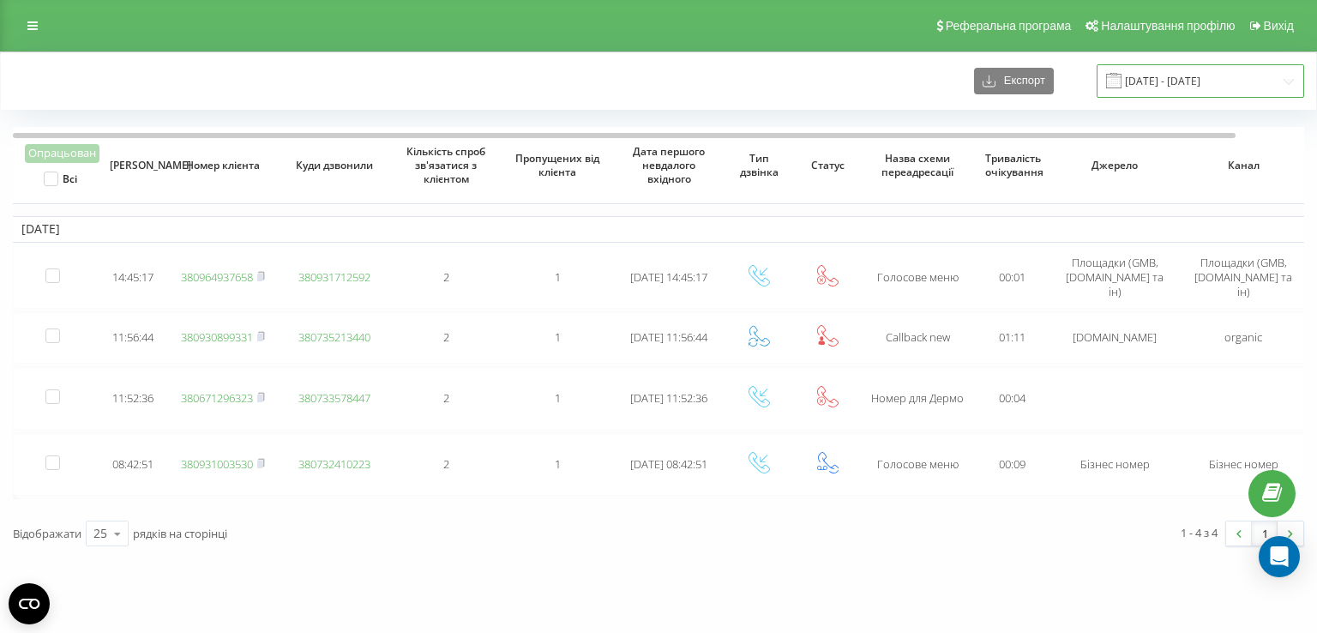  What do you see at coordinates (1008, 26) in the screenshot?
I see `span: Реферальна програма` at bounding box center [1008, 26].